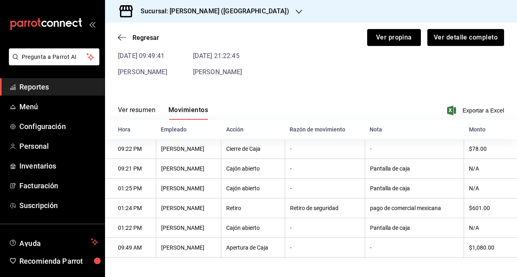 This screenshot has width=517, height=277. Describe the element at coordinates (414, 130) in the screenshot. I see `th: Nota` at that location.